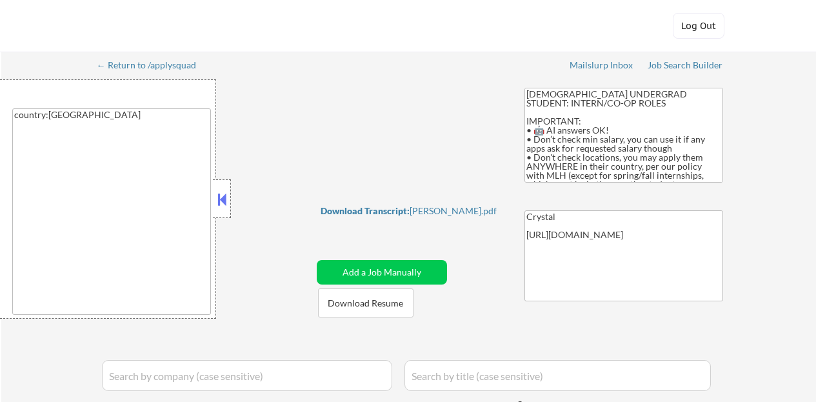 Image resolution: width=816 pixels, height=402 pixels. What do you see at coordinates (602, 65) in the screenshot?
I see `div: Mailslurp Inbox` at bounding box center [602, 65].